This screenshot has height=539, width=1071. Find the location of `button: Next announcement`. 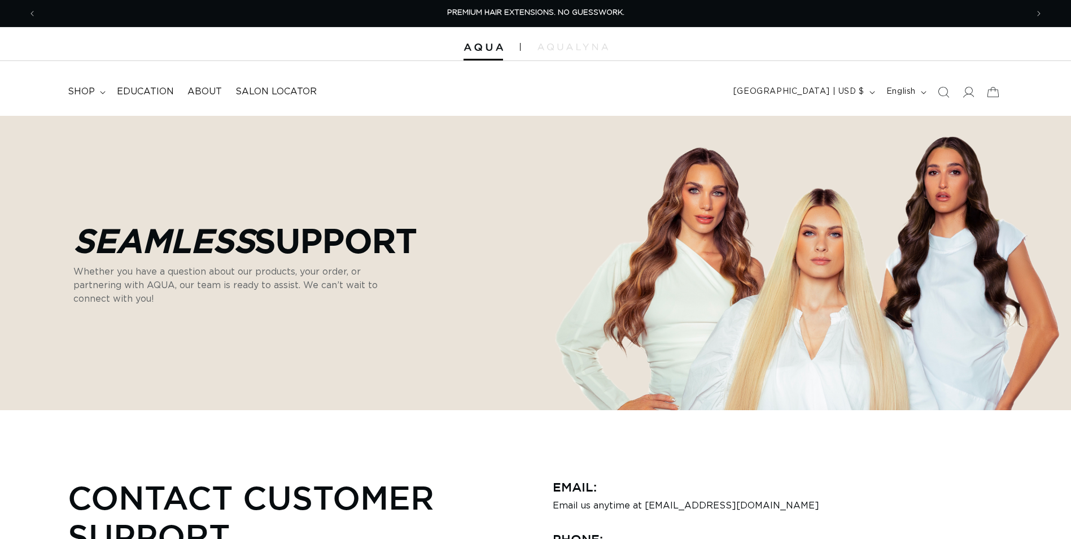

button: Next announcement is located at coordinates (1039, 14).